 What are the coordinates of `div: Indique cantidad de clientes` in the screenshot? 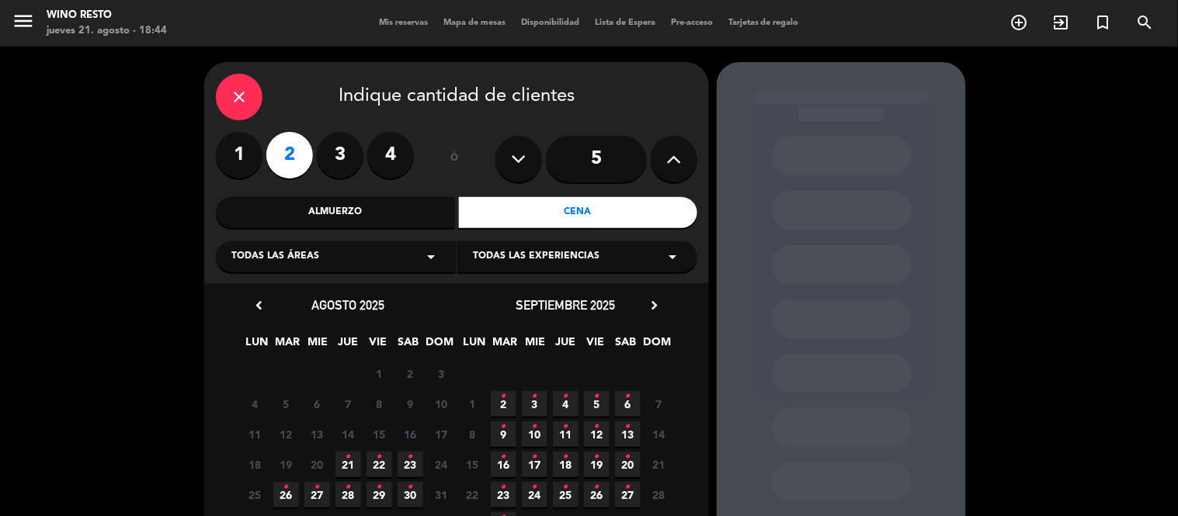 It's located at (457, 97).